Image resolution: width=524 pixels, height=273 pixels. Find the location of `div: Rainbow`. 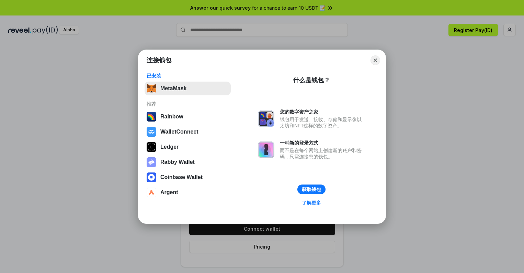

div: Rainbow is located at coordinates (172, 116).